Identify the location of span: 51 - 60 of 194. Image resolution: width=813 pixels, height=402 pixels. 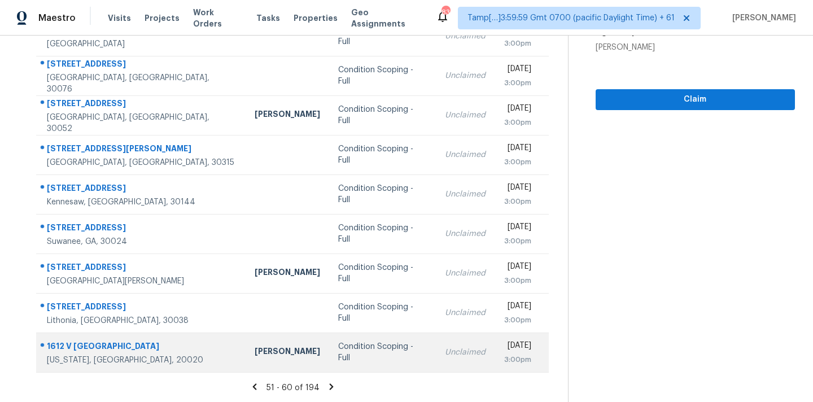
(293, 388).